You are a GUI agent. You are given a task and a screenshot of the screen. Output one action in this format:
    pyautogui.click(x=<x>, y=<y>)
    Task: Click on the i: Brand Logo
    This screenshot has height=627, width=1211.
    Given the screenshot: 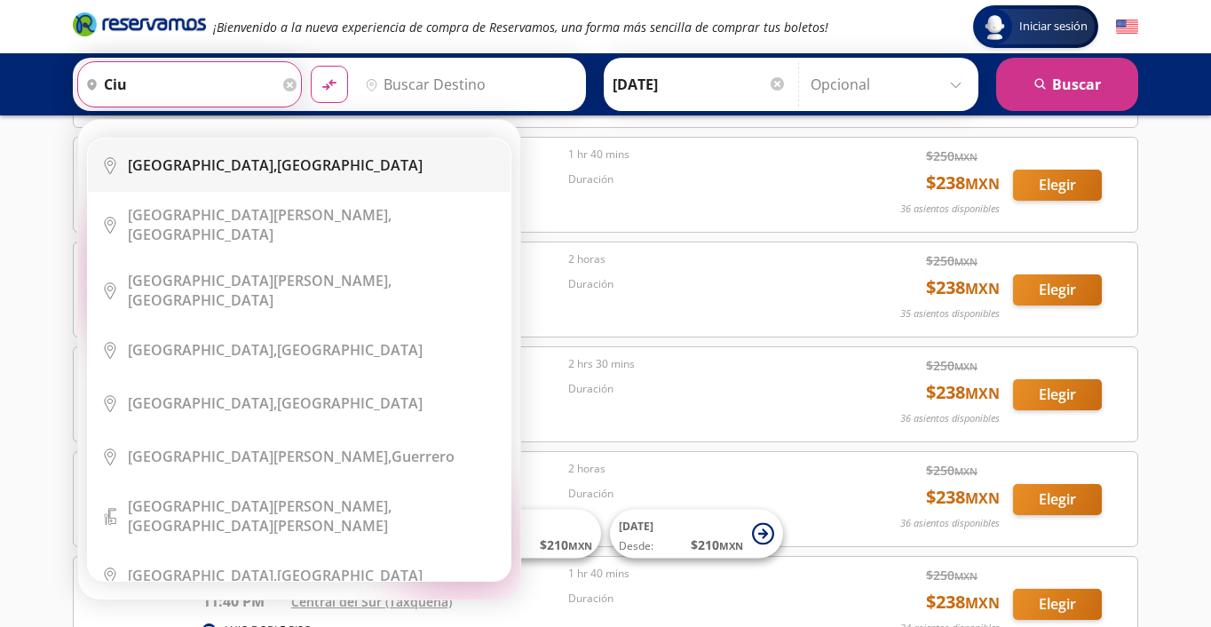 What is the action you would take?
    pyautogui.click(x=139, y=24)
    